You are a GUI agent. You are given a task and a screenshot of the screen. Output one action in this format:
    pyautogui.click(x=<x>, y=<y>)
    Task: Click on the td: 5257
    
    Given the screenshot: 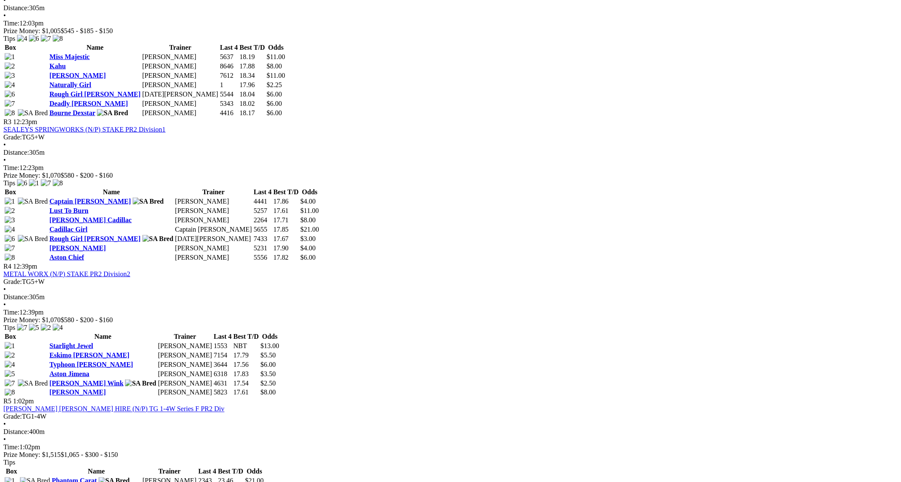 What is the action you would take?
    pyautogui.click(x=263, y=211)
    